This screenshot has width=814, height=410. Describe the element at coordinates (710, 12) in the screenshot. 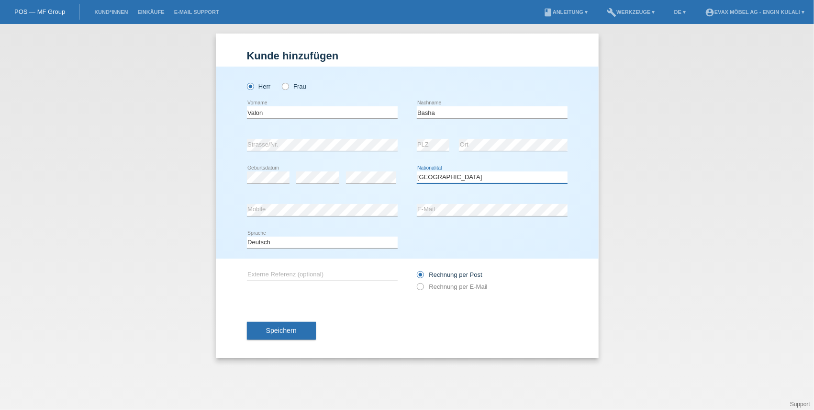

I see `i: account_circle` at that location.